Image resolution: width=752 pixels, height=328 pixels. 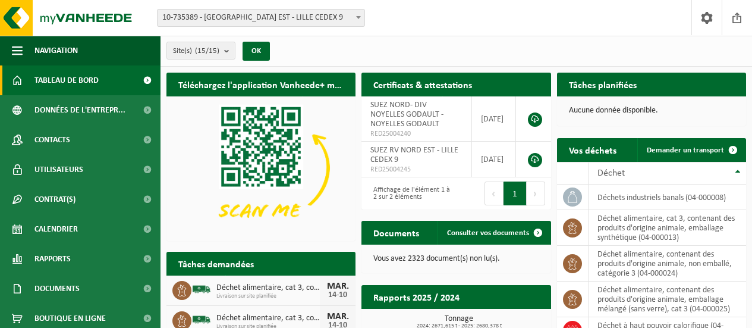 What do you see at coordinates (667, 299) in the screenshot?
I see `td: déchet alimentaire, contenant des produits d'origine animale, emballage mélangé (sans verre), cat...` at bounding box center [667, 299].